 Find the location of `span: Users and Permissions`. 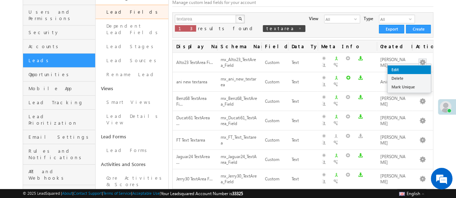

span: Users and Permissions is located at coordinates (61, 15).